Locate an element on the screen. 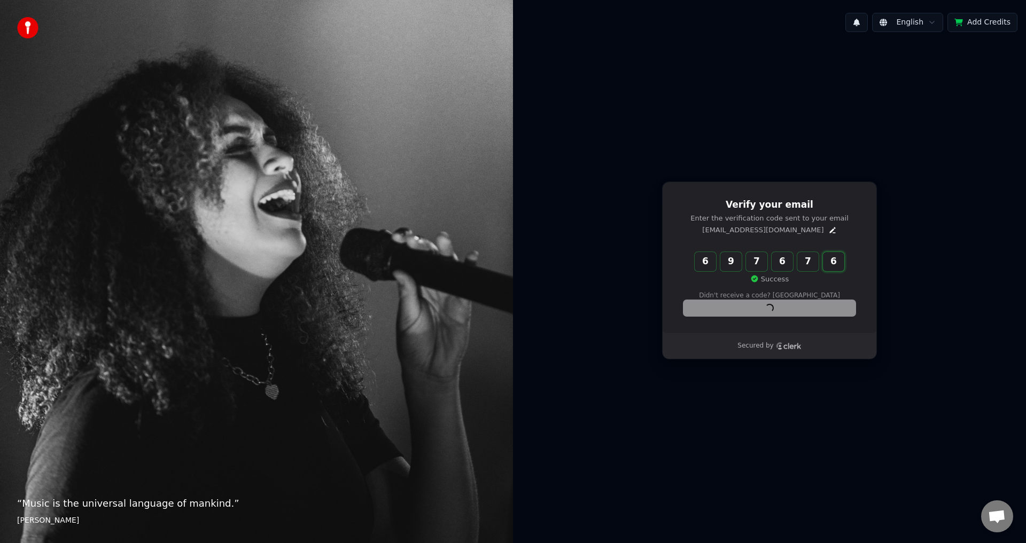 This screenshot has width=1026, height=543. div: Open chat is located at coordinates (997, 517).